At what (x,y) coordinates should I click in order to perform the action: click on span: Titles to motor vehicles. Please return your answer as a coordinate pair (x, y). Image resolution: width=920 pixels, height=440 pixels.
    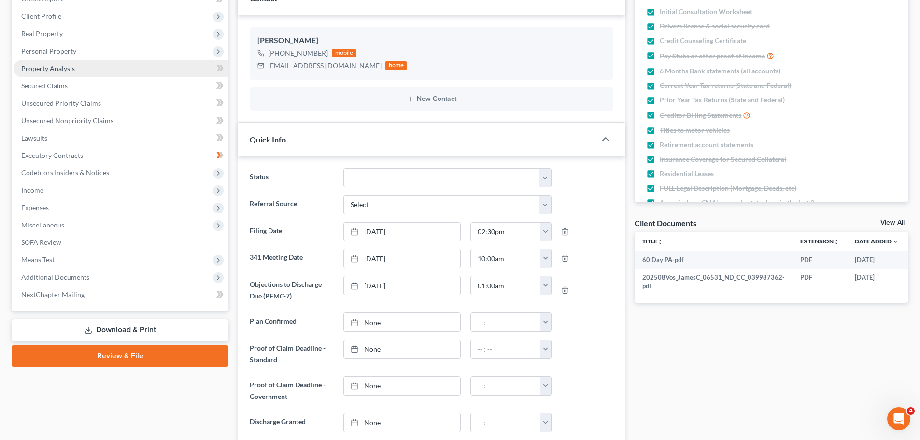
    Looking at the image, I should click on (695, 130).